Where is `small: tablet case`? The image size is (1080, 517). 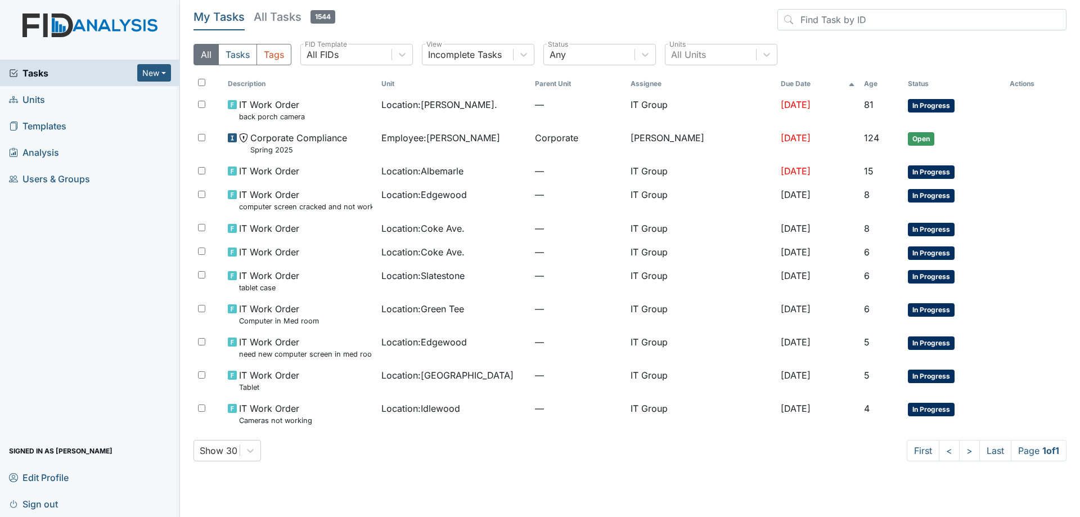 small: tablet case is located at coordinates (269, 287).